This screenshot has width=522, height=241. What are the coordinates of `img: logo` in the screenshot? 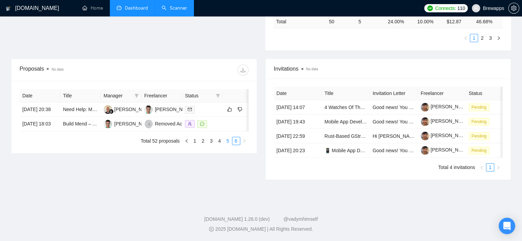 It's located at (8, 9).